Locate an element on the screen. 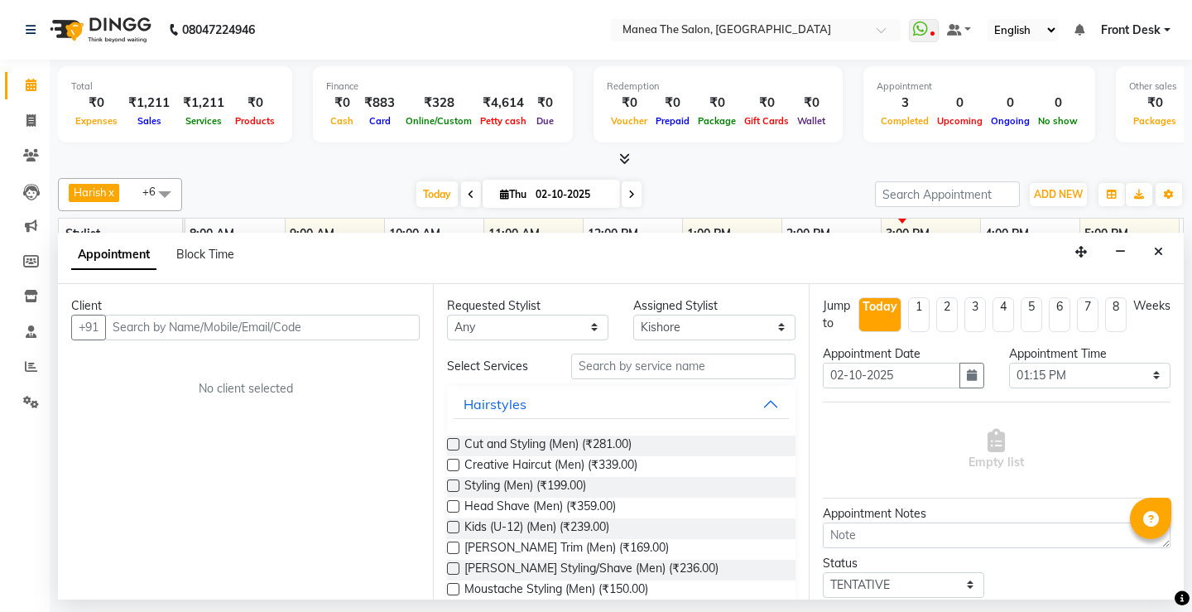 This screenshot has height=612, width=1192. div: Assigned Stylist is located at coordinates (713, 305).